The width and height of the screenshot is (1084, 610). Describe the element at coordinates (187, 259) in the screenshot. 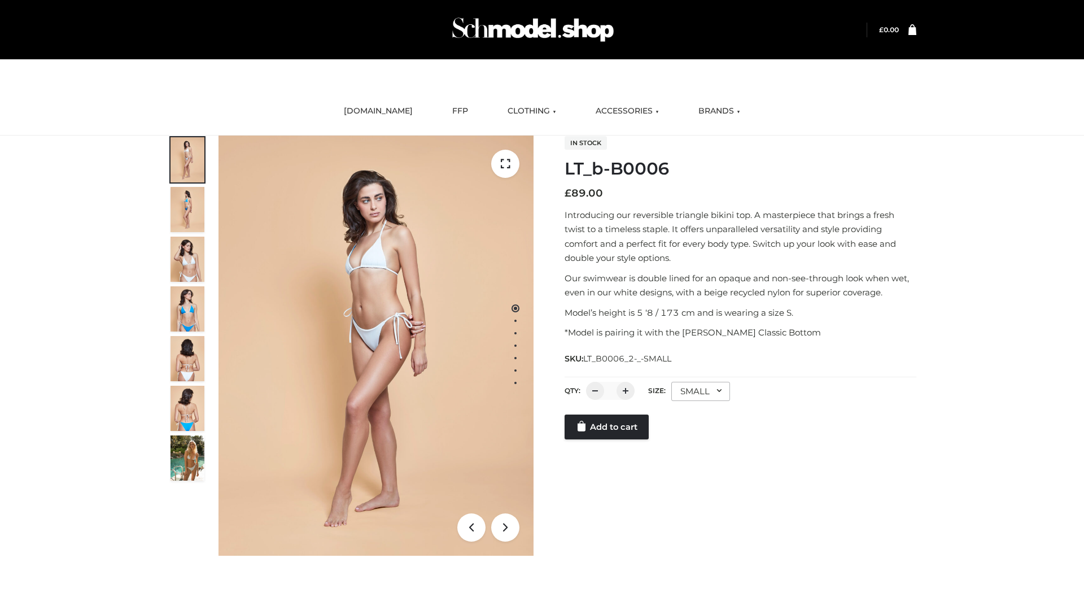

I see `img: ArielClassicBikiniTop_CloudNine_AzureSky_OW114ECO_3-scaled.jpg` at that location.